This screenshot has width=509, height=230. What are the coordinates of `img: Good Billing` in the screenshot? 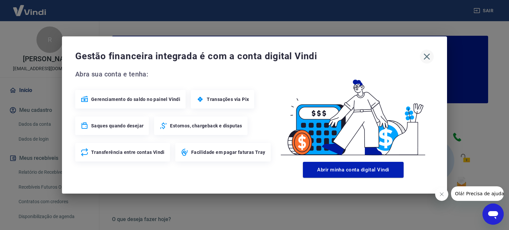 It's located at (354, 114).